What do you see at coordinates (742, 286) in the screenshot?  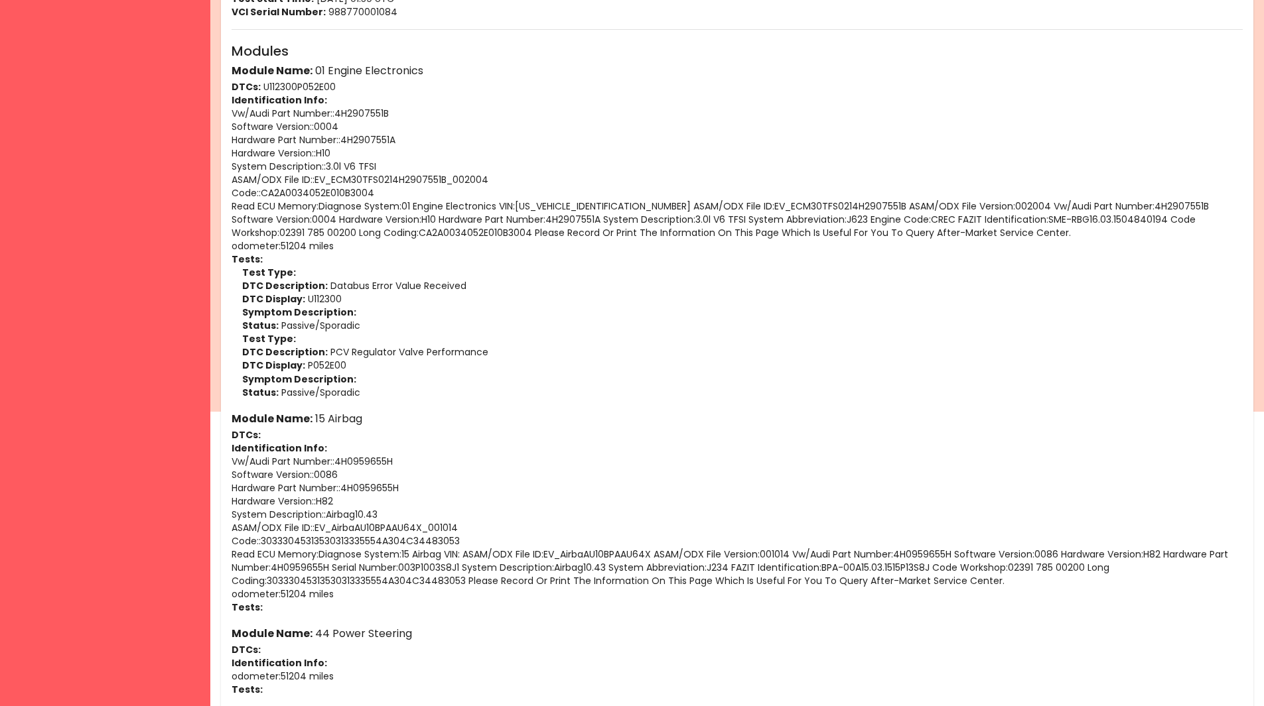 I see `p: Databus Error Value Received` at bounding box center [742, 286].